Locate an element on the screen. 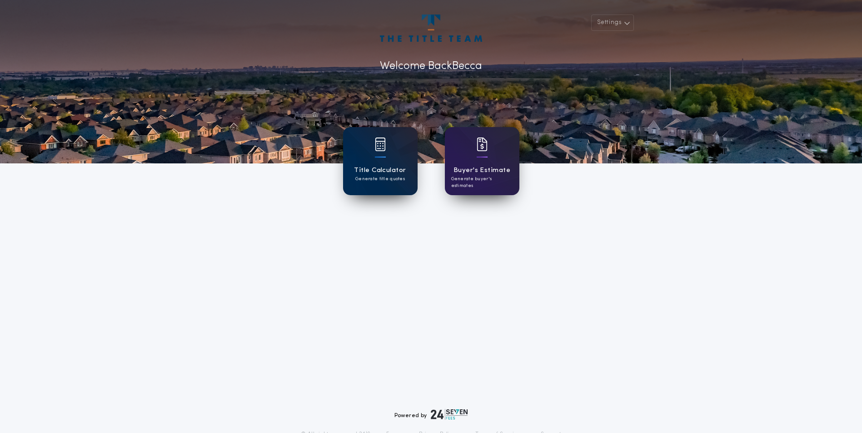 Image resolution: width=862 pixels, height=433 pixels. h1: Buyer's Estimate is located at coordinates (481, 170).